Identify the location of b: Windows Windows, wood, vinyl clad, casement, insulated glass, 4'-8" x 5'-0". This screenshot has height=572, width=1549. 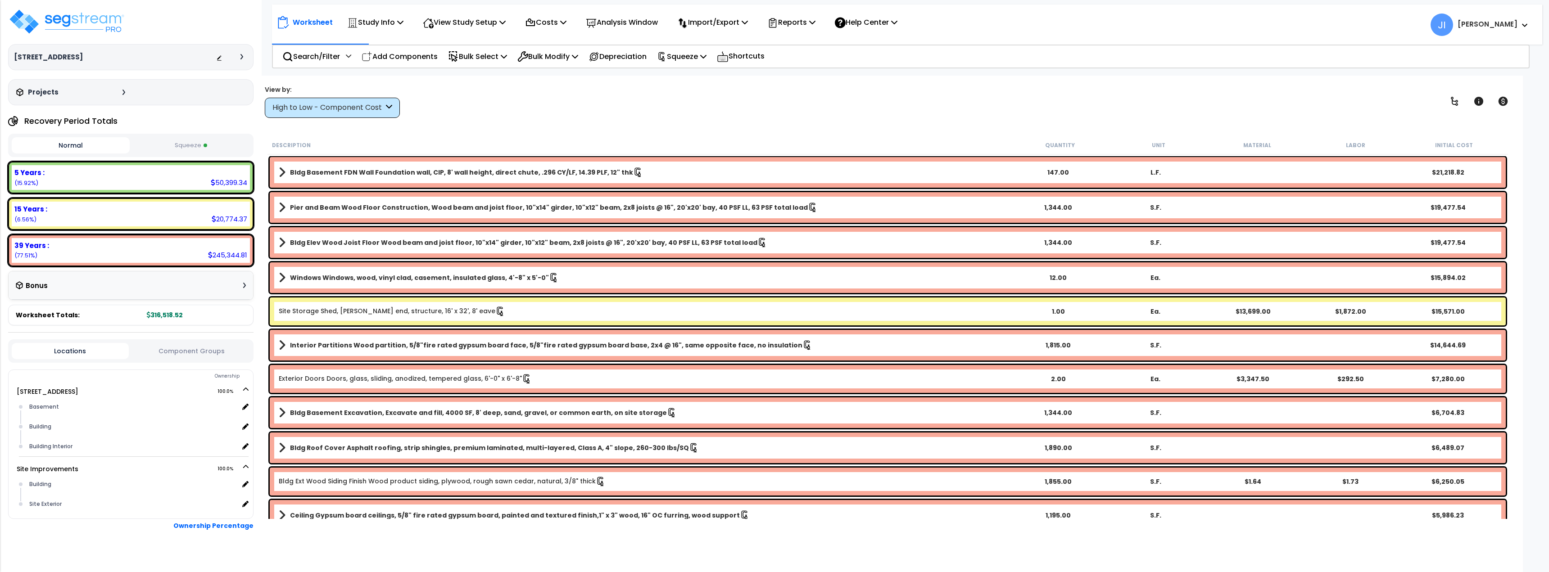
(419, 278).